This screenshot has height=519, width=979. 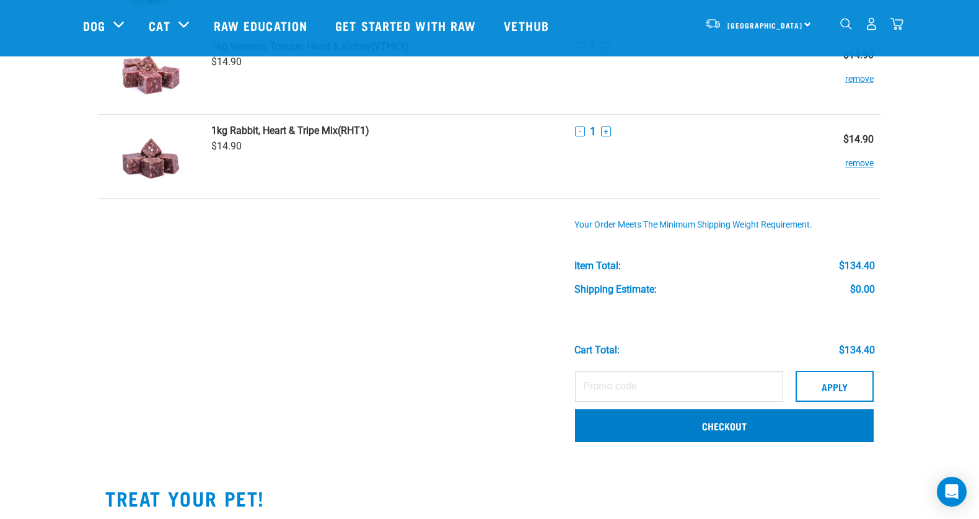 I want to click on div: Shipping Estimate:, so click(x=615, y=289).